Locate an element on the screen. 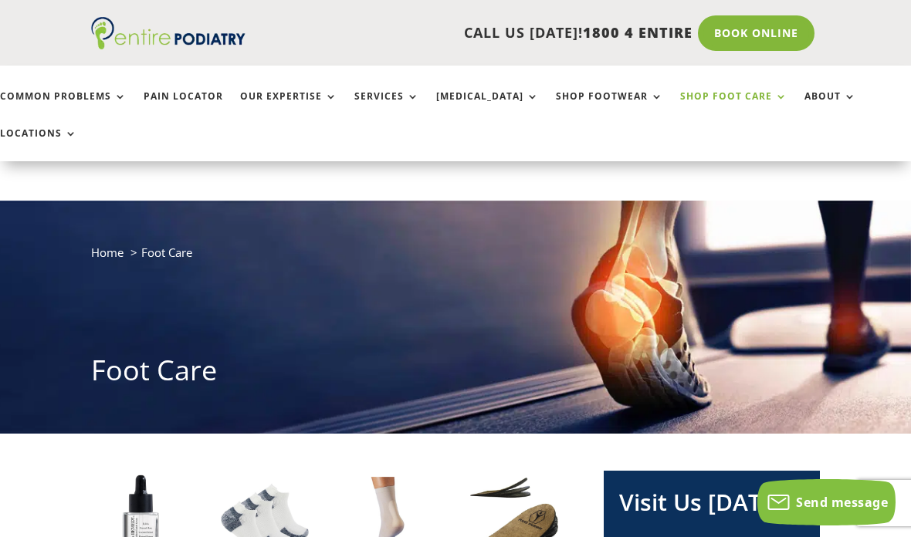 This screenshot has height=537, width=911. span: Foot Care is located at coordinates (167, 252).